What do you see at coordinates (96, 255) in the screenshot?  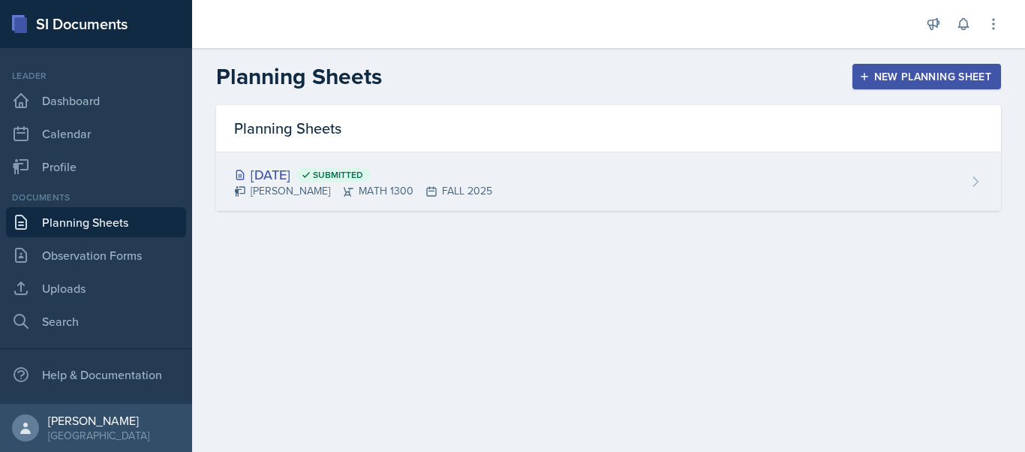 I see `a: Observation Forms` at bounding box center [96, 255].